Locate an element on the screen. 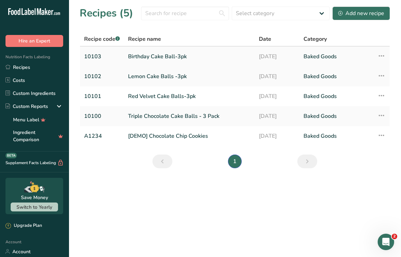  span: Switch to Yearly is located at coordinates (34, 207).